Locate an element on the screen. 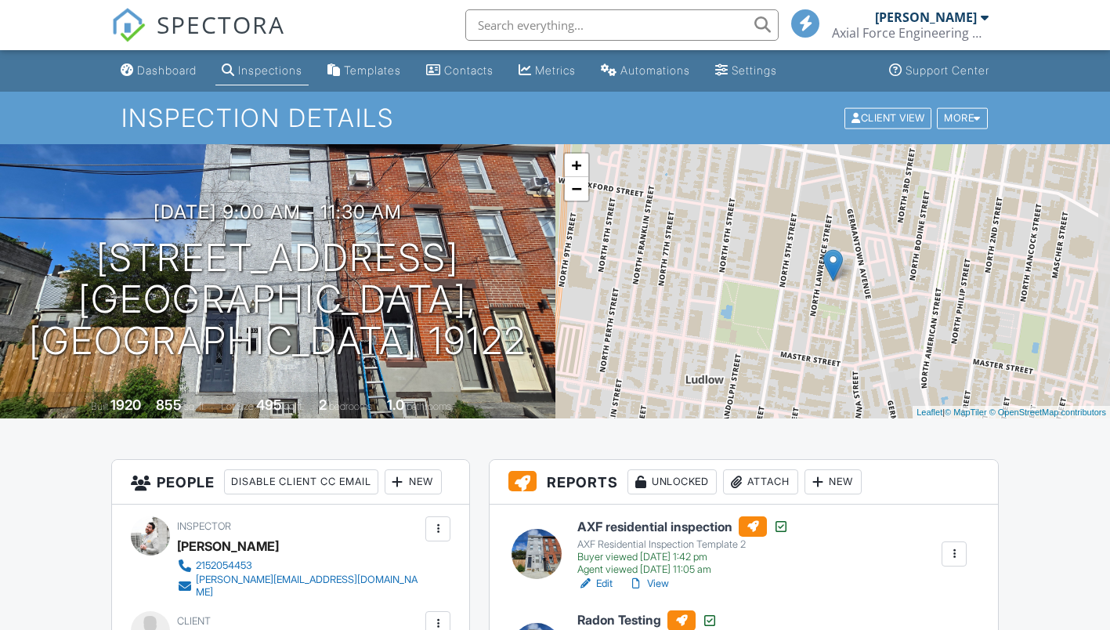 This screenshot has width=1110, height=630. h3: People is located at coordinates (291, 482).